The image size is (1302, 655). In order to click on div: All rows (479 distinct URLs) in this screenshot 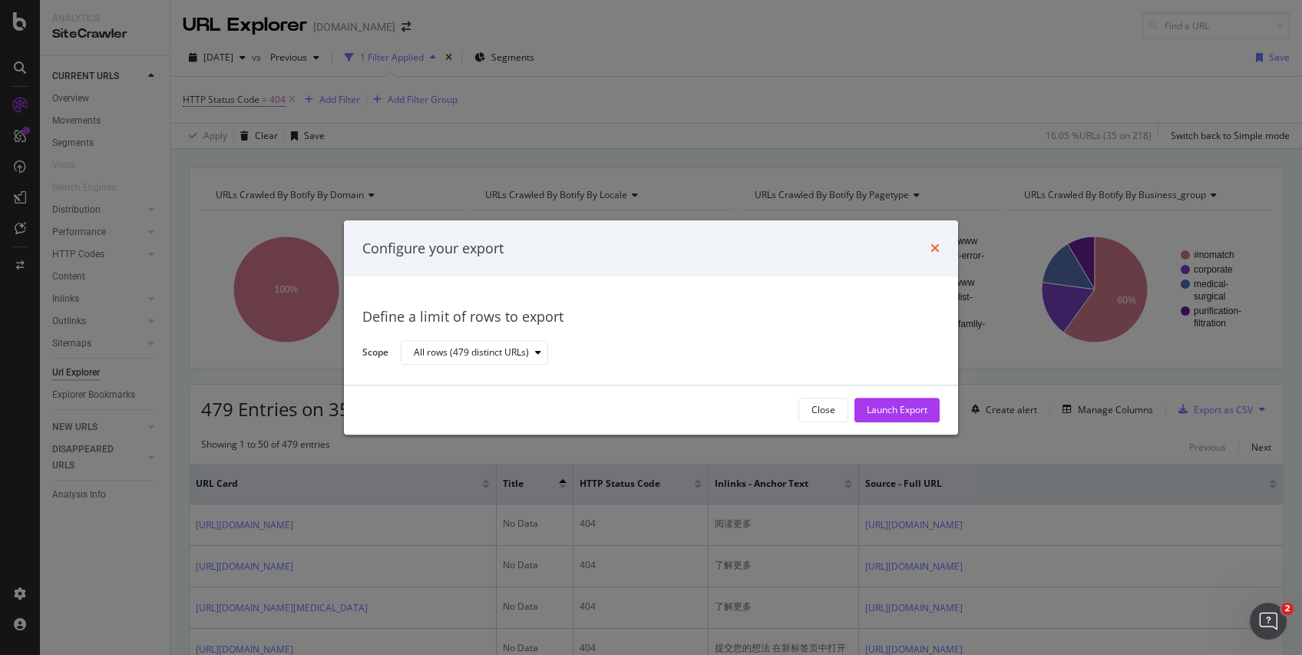, I will do `click(471, 353)`.